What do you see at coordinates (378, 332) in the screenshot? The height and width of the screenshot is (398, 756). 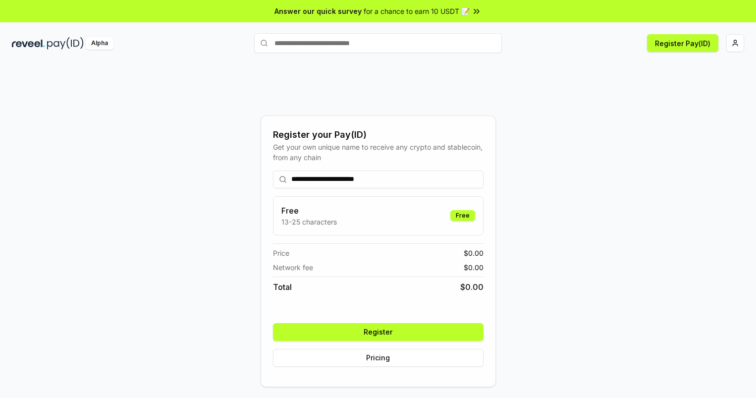 I see `button: Register` at bounding box center [378, 332].